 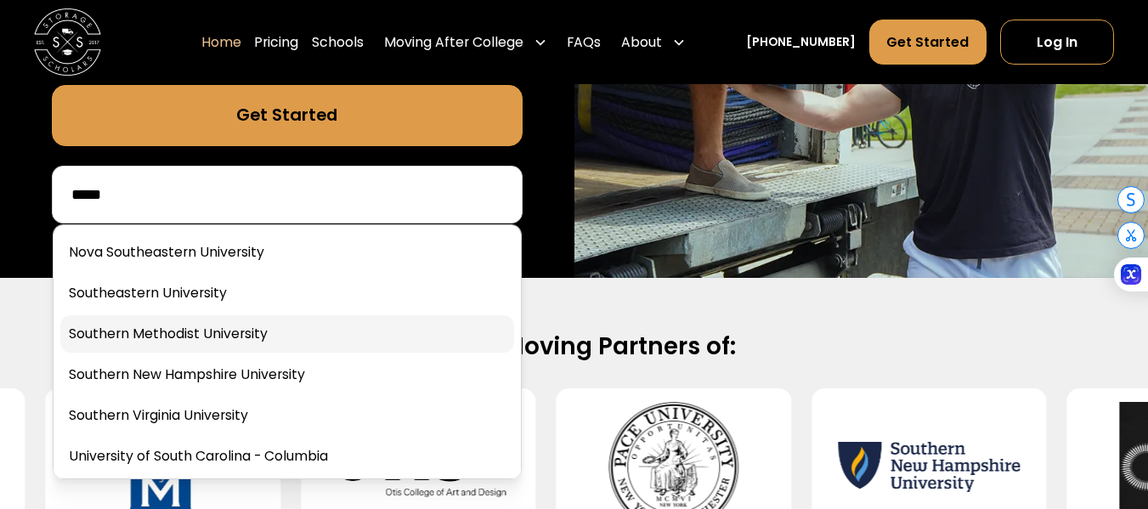 I want to click on a: Log In, so click(x=1057, y=42).